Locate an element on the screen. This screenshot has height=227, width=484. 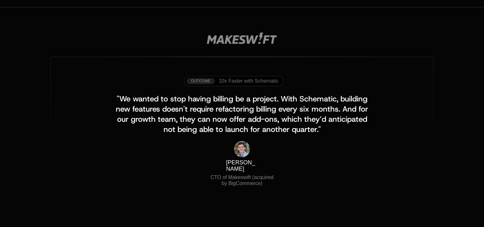
div: OUTCOME is located at coordinates (200, 81).